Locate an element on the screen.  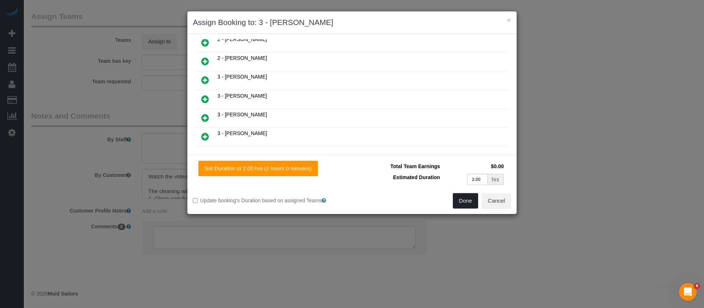
label: Update booking's Duration based on assigned Teams is located at coordinates (270, 200).